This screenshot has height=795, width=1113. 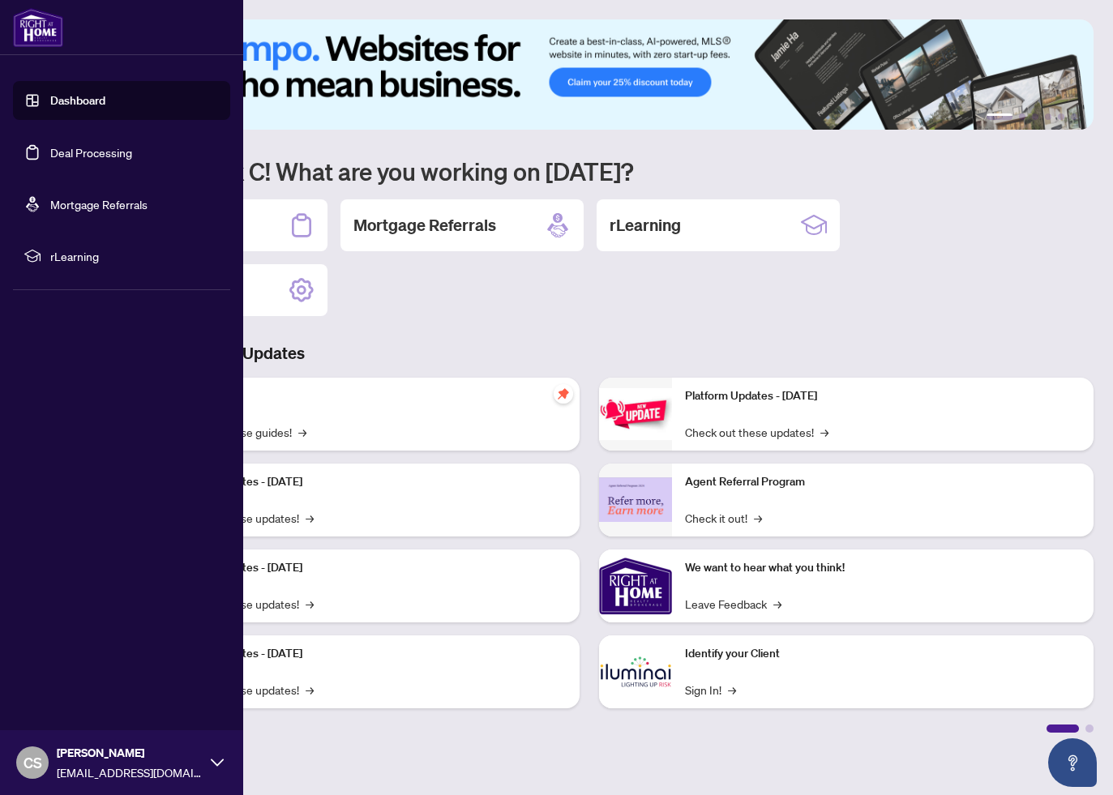 I want to click on a: Check it out!→, so click(x=723, y=518).